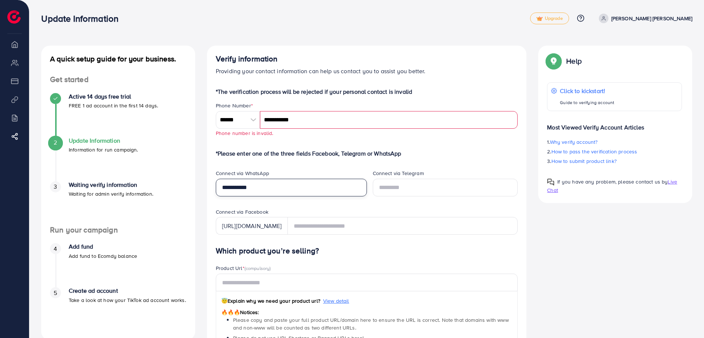 The image size is (704, 338). Describe the element at coordinates (242, 212) in the screenshot. I see `label: Connect via Facebook` at that location.